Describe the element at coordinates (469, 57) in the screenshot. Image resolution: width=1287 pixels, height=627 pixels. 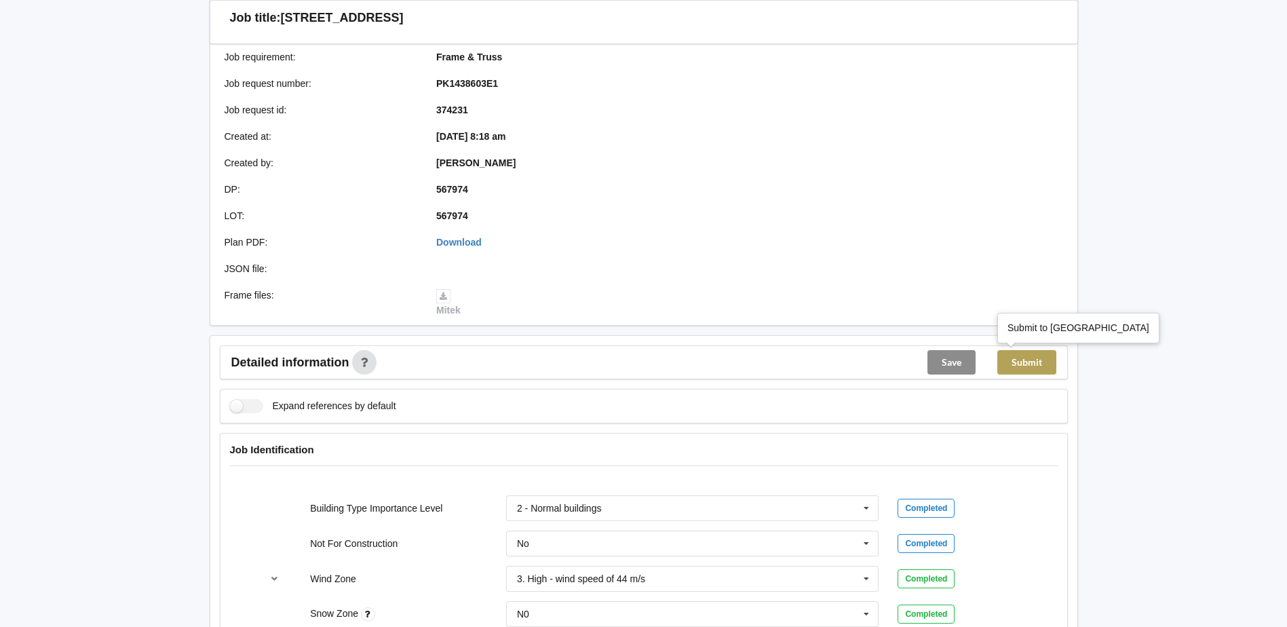
I see `b: Frame & Truss` at that location.